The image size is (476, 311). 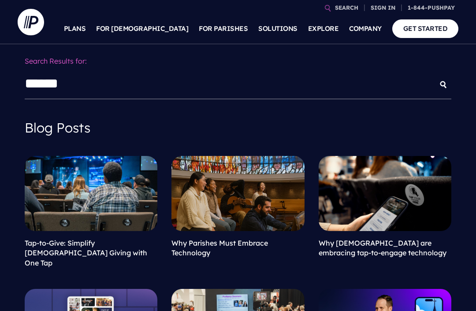 I want to click on h4: Blog Posts, so click(x=238, y=127).